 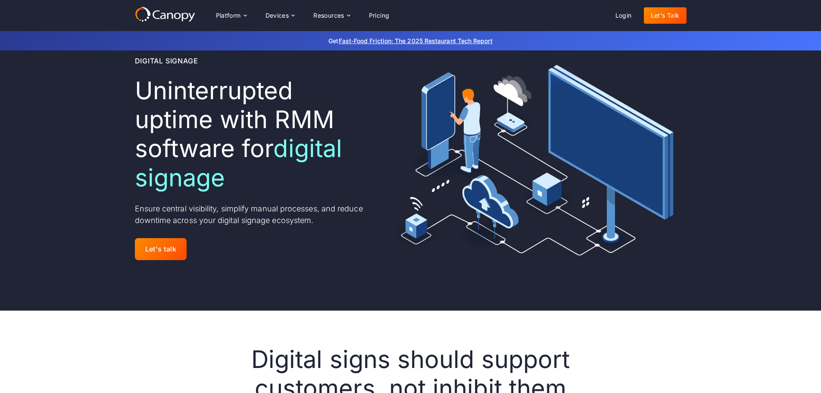 What do you see at coordinates (252, 214) in the screenshot?
I see `p: Ensure central visibility, simplify manual processes, and reduce downtime across your digital sig...` at bounding box center [252, 214].